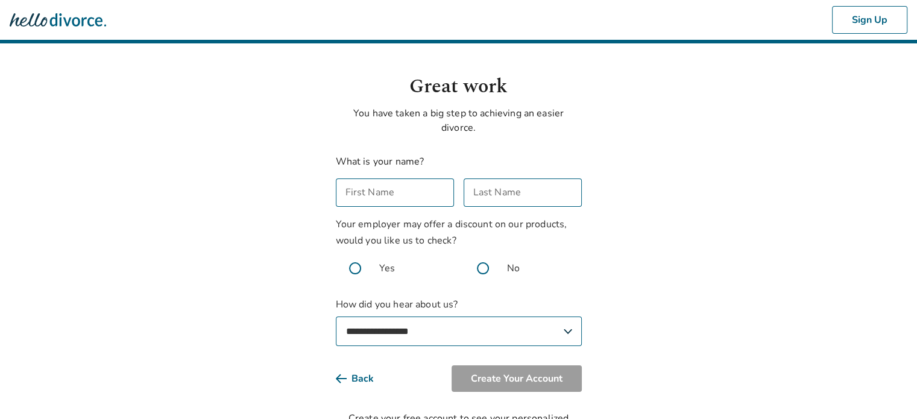  I want to click on div: Chat Widget, so click(887, 390).